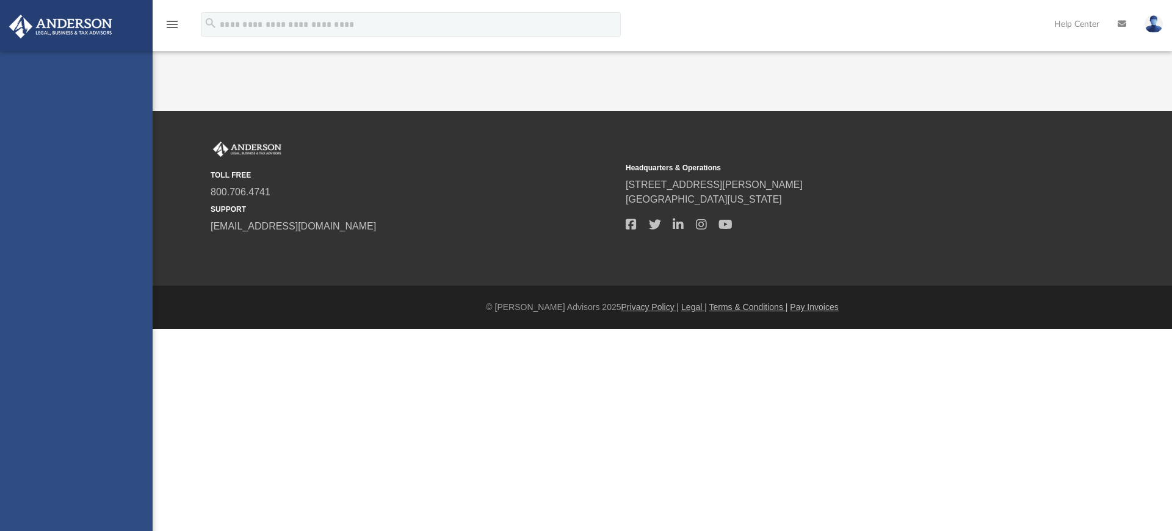 The height and width of the screenshot is (531, 1172). Describe the element at coordinates (172, 27) in the screenshot. I see `a: menu` at that location.